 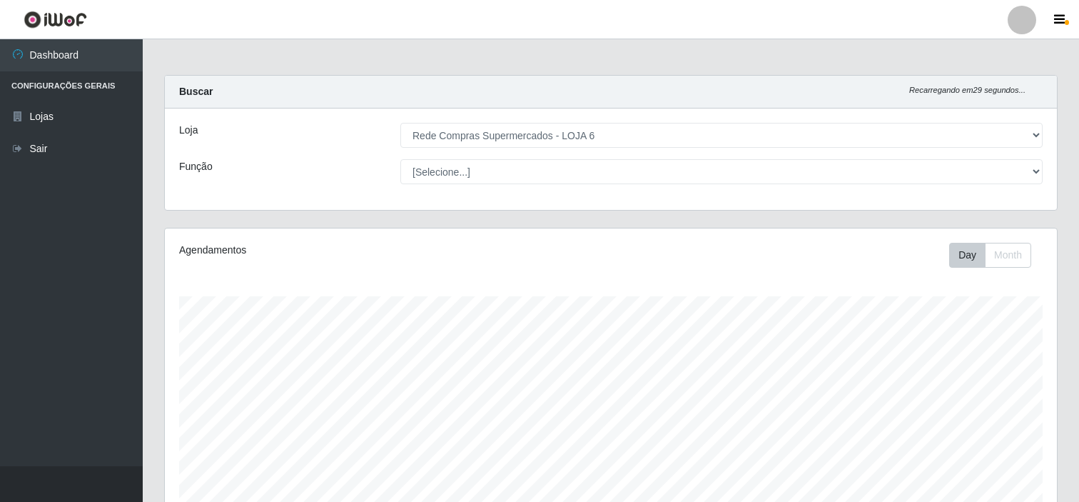 I want to click on label: Função, so click(x=196, y=166).